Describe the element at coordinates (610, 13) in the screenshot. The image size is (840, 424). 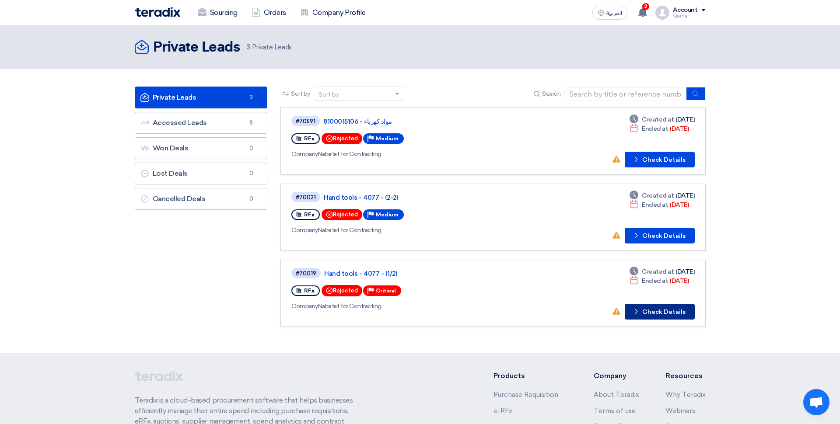
I see `button: العربية` at that location.